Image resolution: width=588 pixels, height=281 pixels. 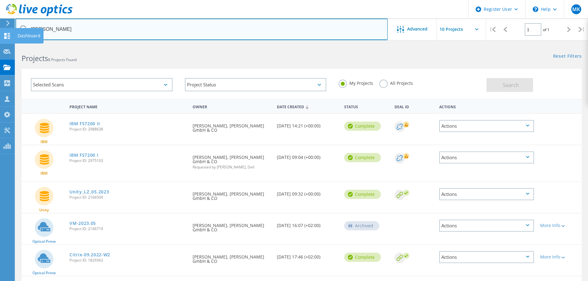 I want to click on input: Search projects by name, owner, ID, company, etc, so click(x=201, y=29).